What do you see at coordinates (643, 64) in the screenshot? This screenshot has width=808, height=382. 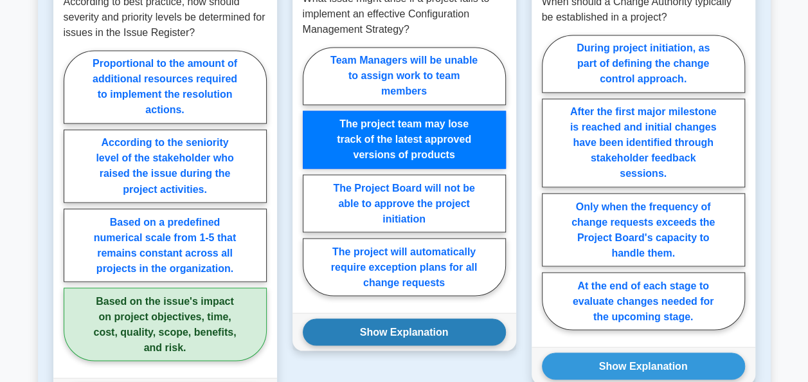 I see `label: During project initiation, as part of defining the change control approach.` at bounding box center [643, 64].